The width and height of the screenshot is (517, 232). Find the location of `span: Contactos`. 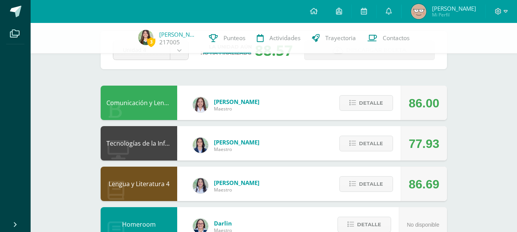

span: Contactos is located at coordinates (396, 38).